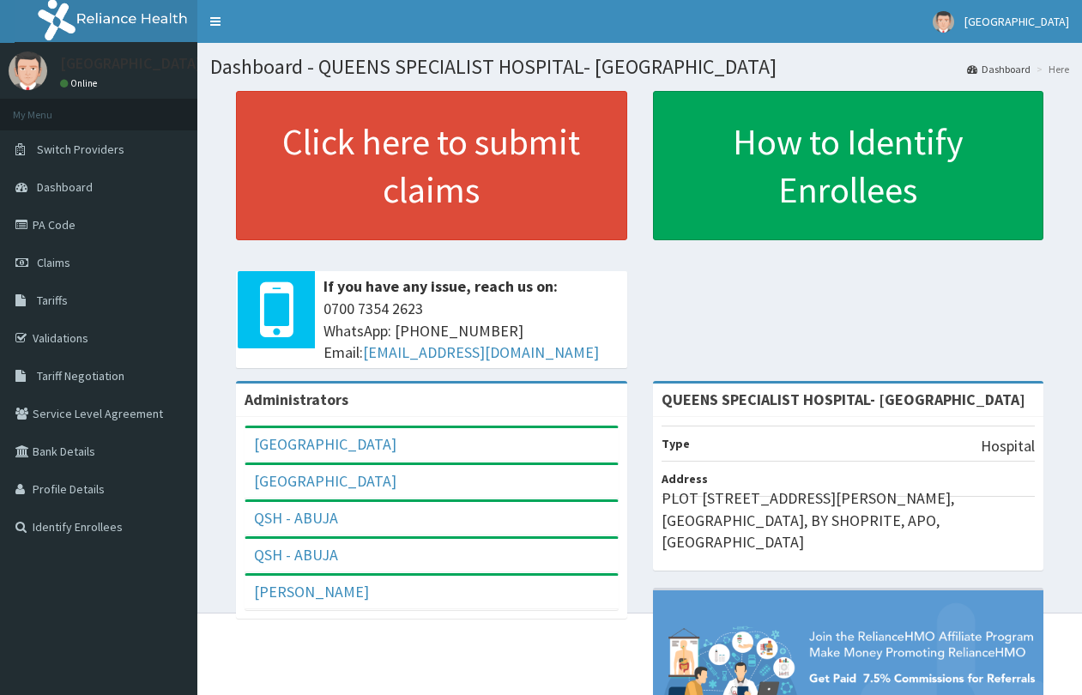  What do you see at coordinates (81, 149) in the screenshot?
I see `span: Switch Providers` at bounding box center [81, 149].